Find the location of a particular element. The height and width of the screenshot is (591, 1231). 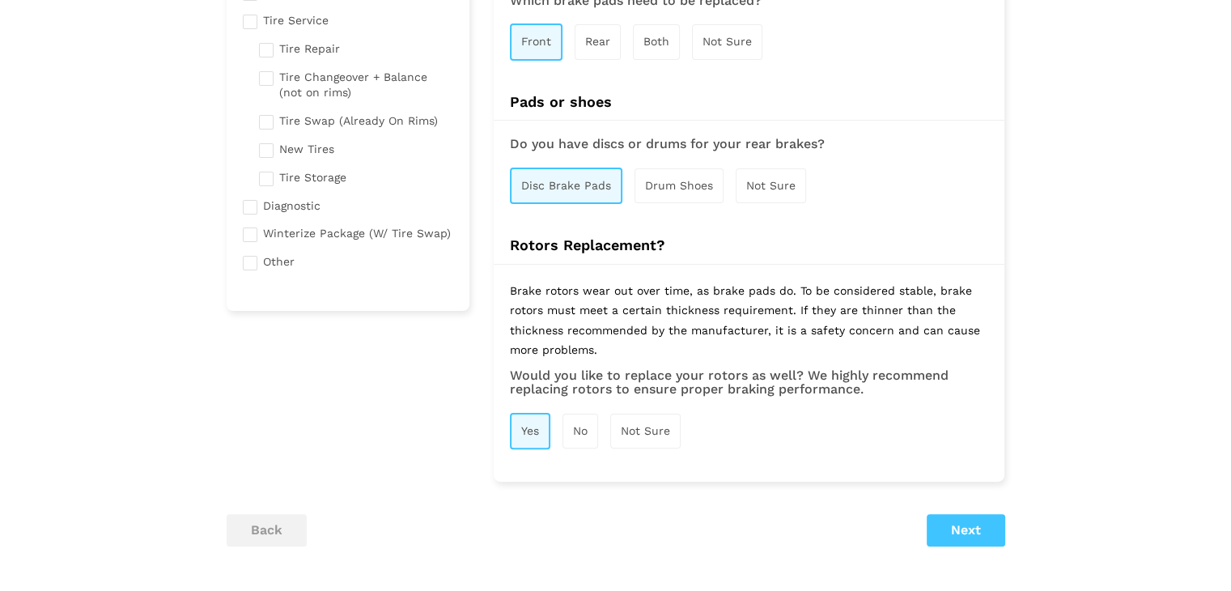

h4: Rotors Replacement? is located at coordinates (749, 245).